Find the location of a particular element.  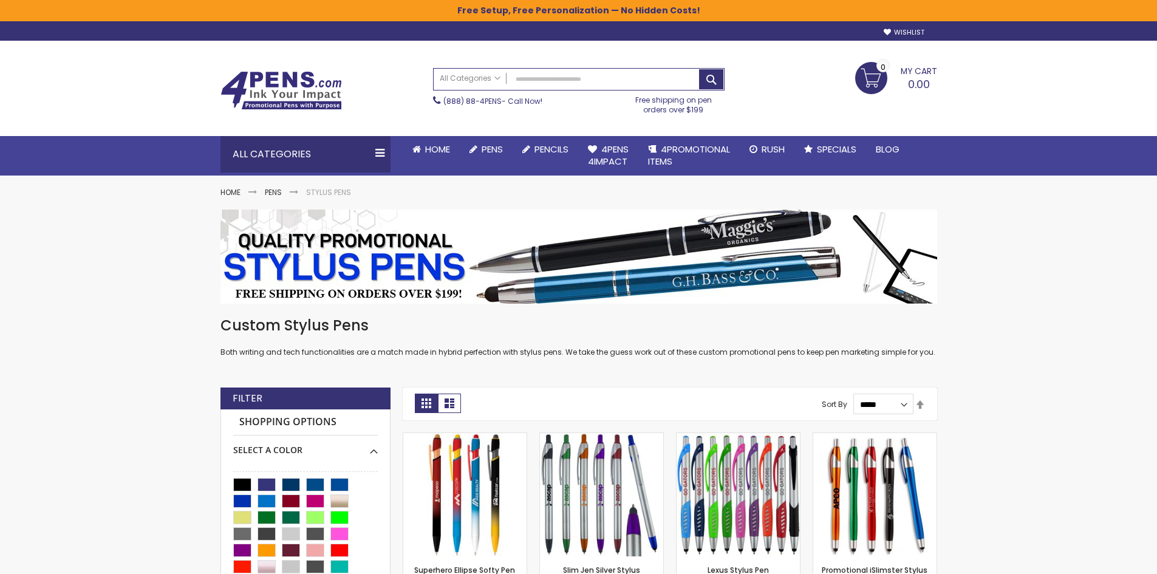

strong: Stylus Pens is located at coordinates (328, 192).